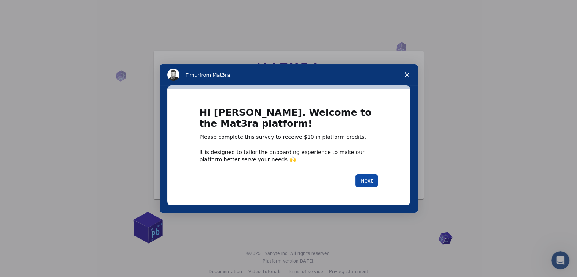 The height and width of the screenshot is (277, 577). Describe the element at coordinates (366, 181) in the screenshot. I see `button: Next` at that location.